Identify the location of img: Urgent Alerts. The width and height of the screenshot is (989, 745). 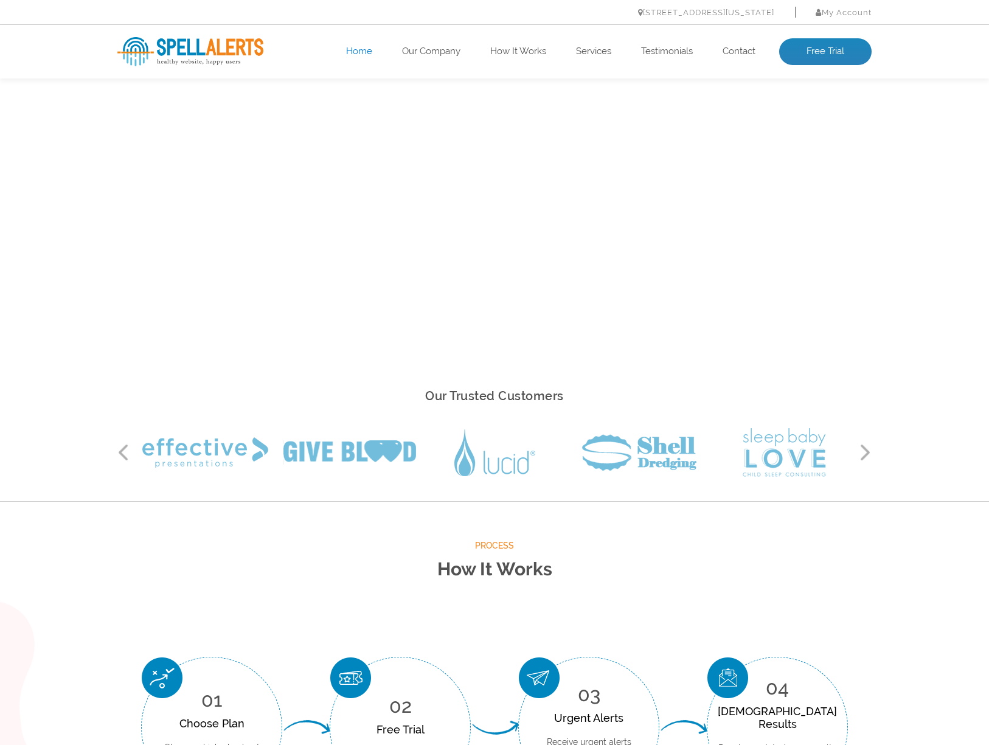
(539, 678).